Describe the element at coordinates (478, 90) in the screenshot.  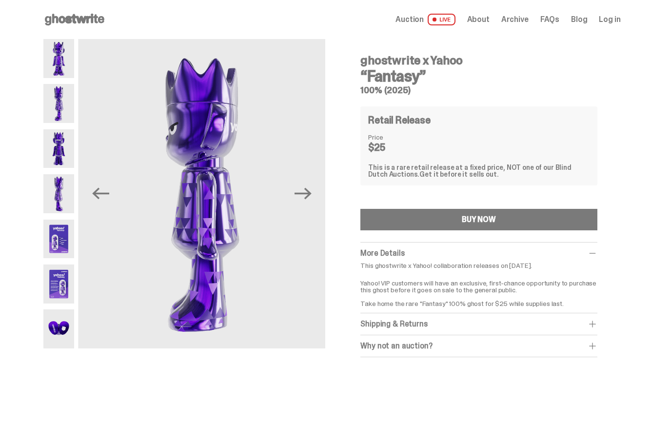
I see `h5: 100% (2025)` at that location.